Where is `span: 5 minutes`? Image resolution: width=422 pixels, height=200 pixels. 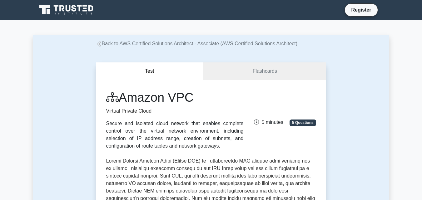
span: 5 minutes is located at coordinates (268, 122).